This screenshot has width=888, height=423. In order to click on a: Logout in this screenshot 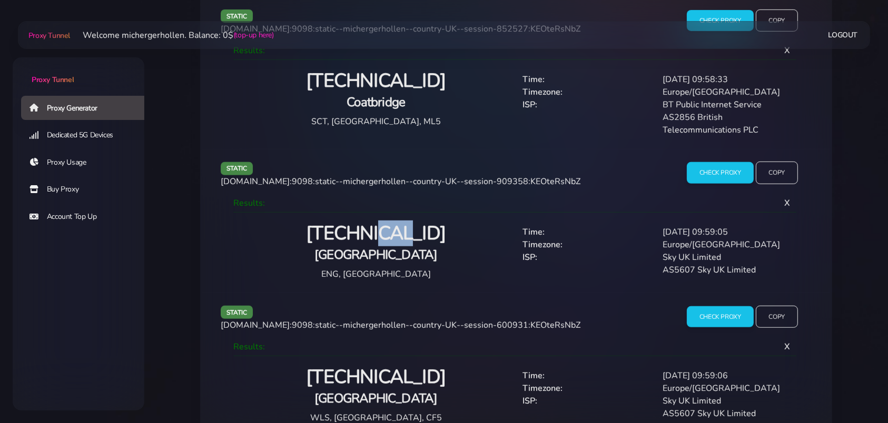, I will do `click(843, 35)`.